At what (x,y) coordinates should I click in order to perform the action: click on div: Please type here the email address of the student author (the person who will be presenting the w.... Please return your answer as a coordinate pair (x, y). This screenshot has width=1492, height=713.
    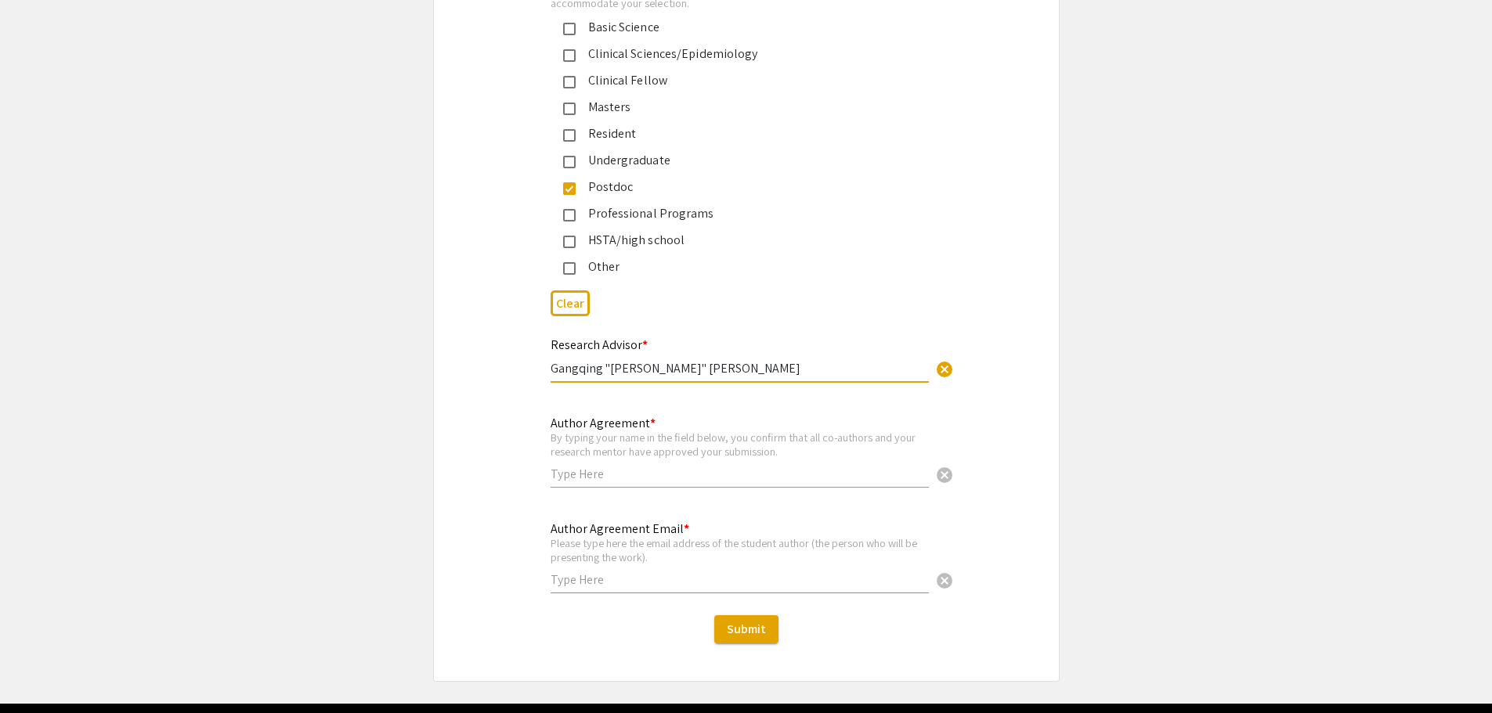
    Looking at the image, I should click on (739, 550).